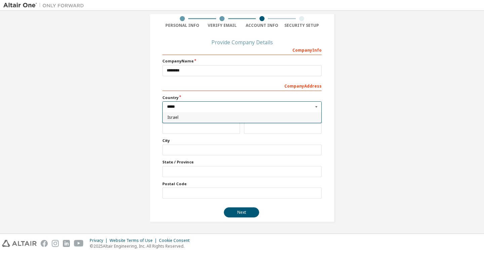  I want to click on div: Website Terms of Use, so click(134, 241).